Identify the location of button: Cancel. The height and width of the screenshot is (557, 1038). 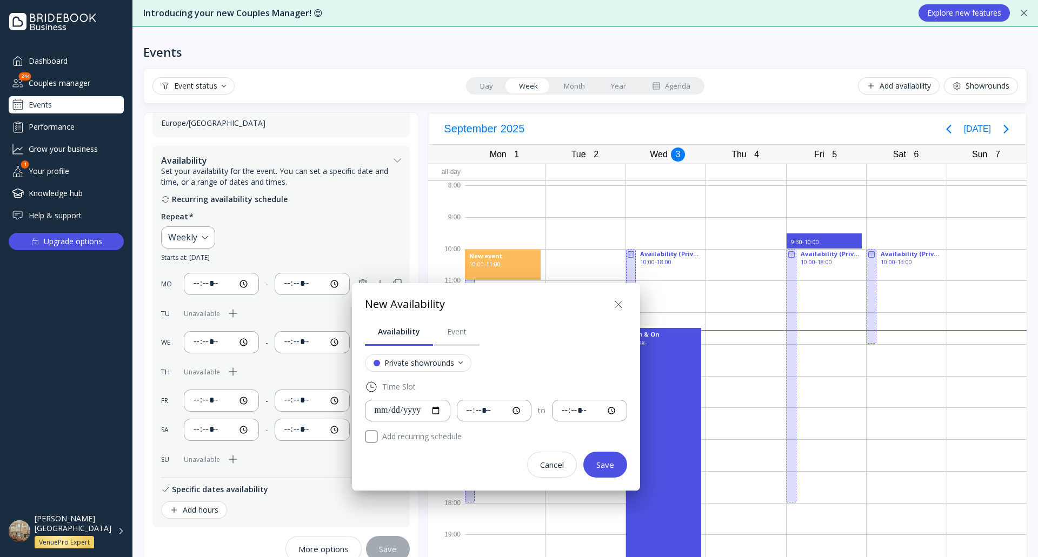
(552, 465).